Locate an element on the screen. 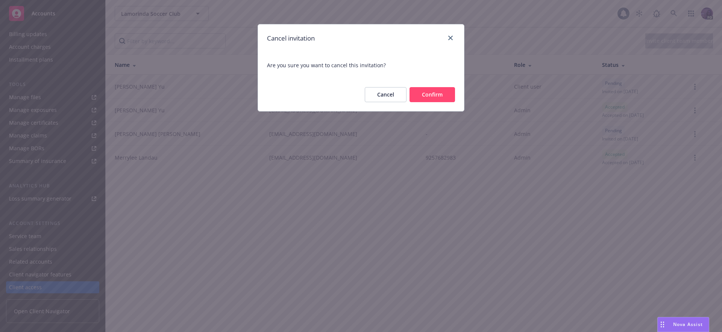  div: Drag to move is located at coordinates (662, 325).